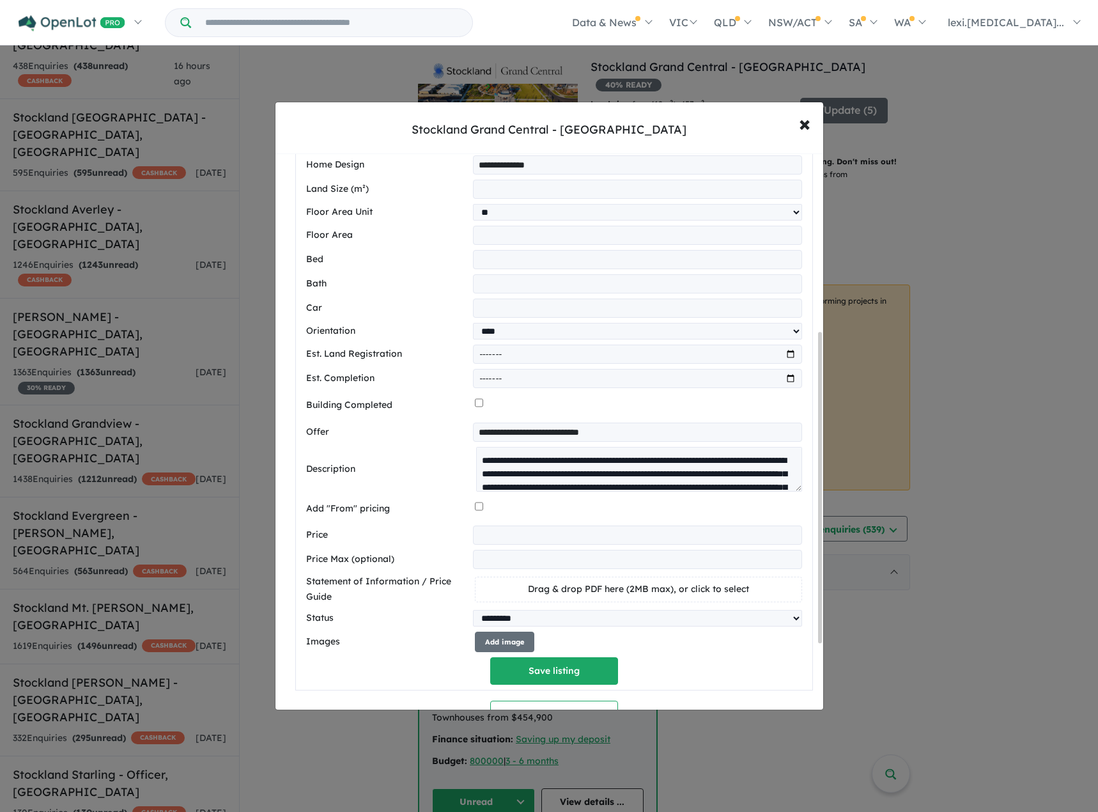 This screenshot has height=812, width=1098. What do you see at coordinates (387, 235) in the screenshot?
I see `label: Floor Area` at bounding box center [387, 235].